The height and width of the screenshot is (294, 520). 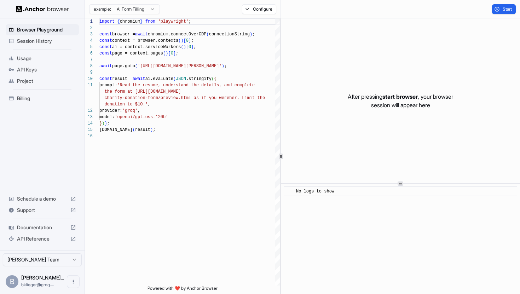 What do you see at coordinates (89, 72) in the screenshot?
I see `div: 9` at bounding box center [89, 72].